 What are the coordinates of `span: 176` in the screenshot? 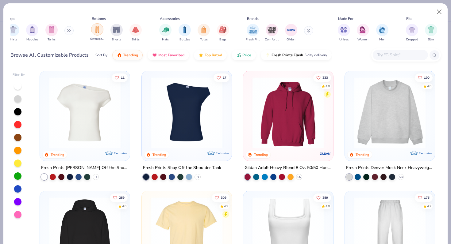 It's located at (426, 198).